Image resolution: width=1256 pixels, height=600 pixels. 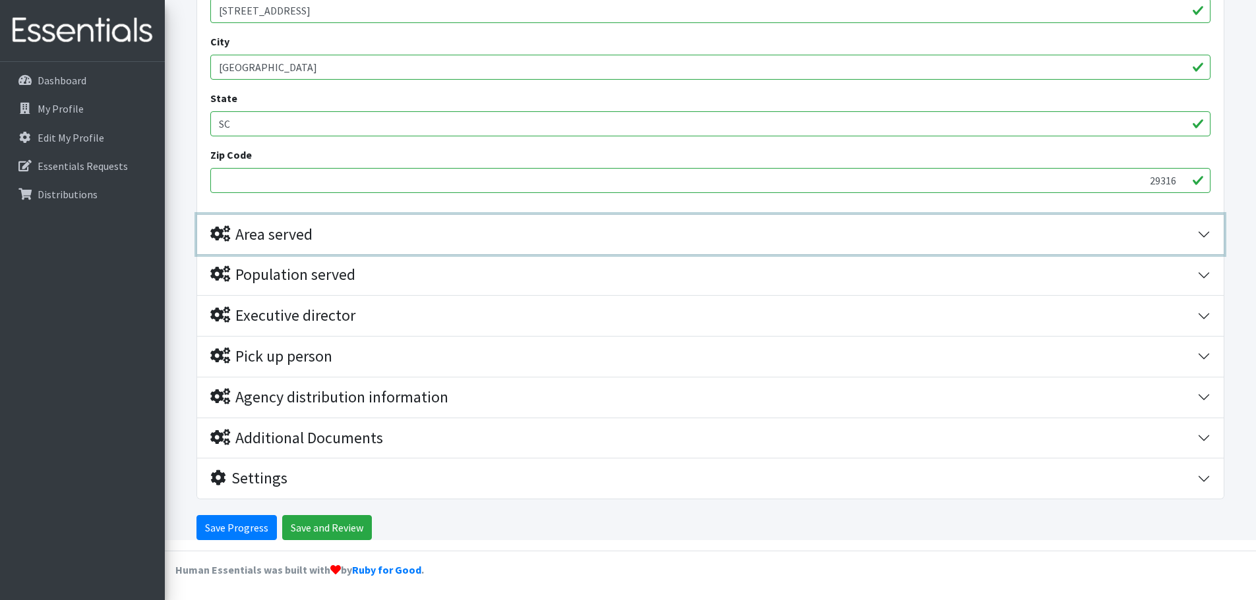 What do you see at coordinates (710, 397) in the screenshot?
I see `button: Agency distribution information` at bounding box center [710, 397].